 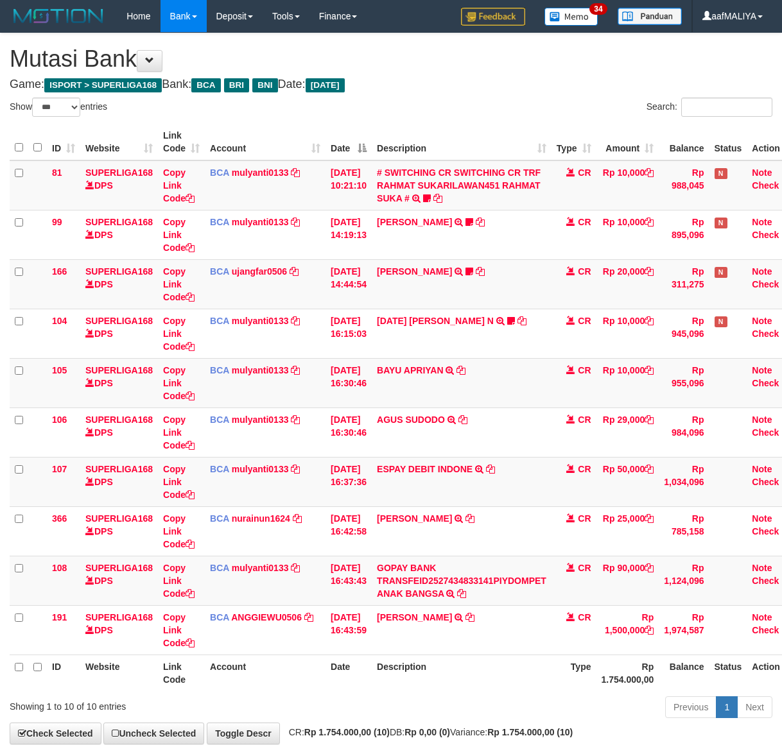 I want to click on label: Search:, so click(x=709, y=107).